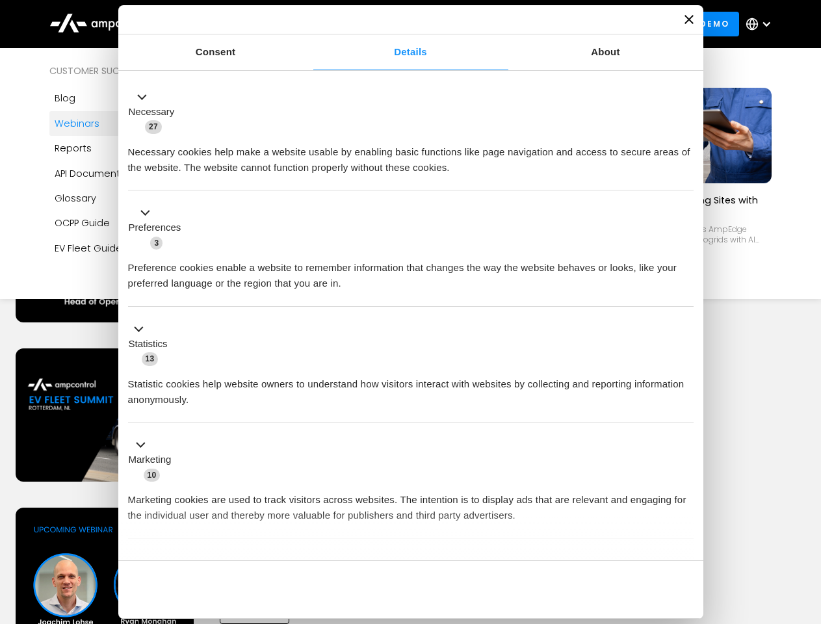 This screenshot has width=821, height=624. What do you see at coordinates (99, 174) in the screenshot?
I see `div: API Documentation` at bounding box center [99, 174].